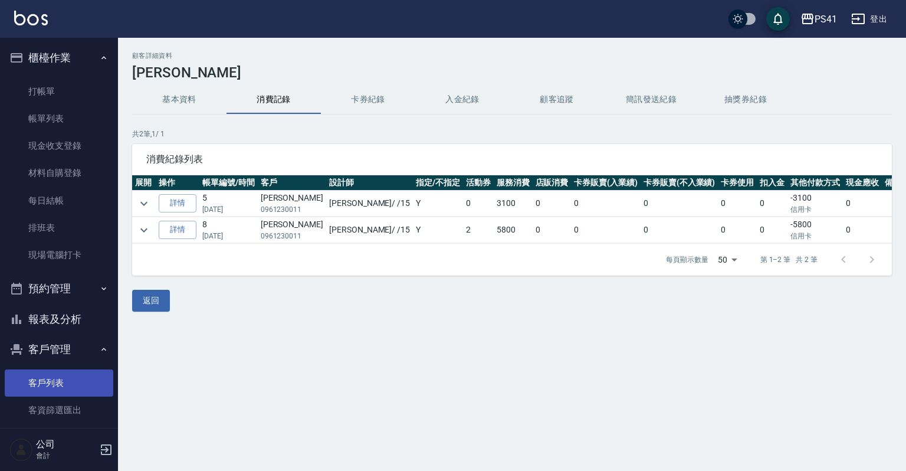 The width and height of the screenshot is (906, 471). What do you see at coordinates (66, 444) in the screenshot?
I see `h5: 公司` at bounding box center [66, 444].